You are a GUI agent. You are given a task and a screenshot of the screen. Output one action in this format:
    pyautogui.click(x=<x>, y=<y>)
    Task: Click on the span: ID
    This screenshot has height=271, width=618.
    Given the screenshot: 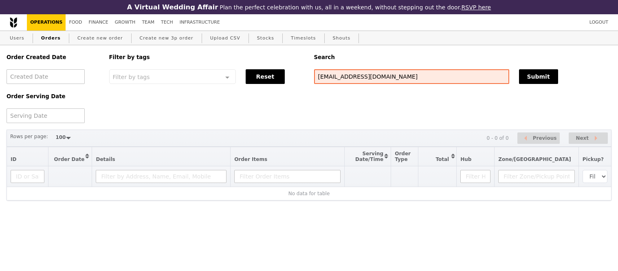 What is the action you would take?
    pyautogui.click(x=13, y=159)
    